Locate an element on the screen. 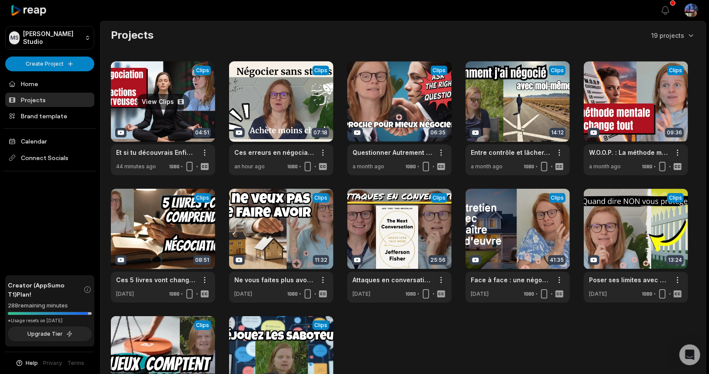  span: Help is located at coordinates (32, 363).